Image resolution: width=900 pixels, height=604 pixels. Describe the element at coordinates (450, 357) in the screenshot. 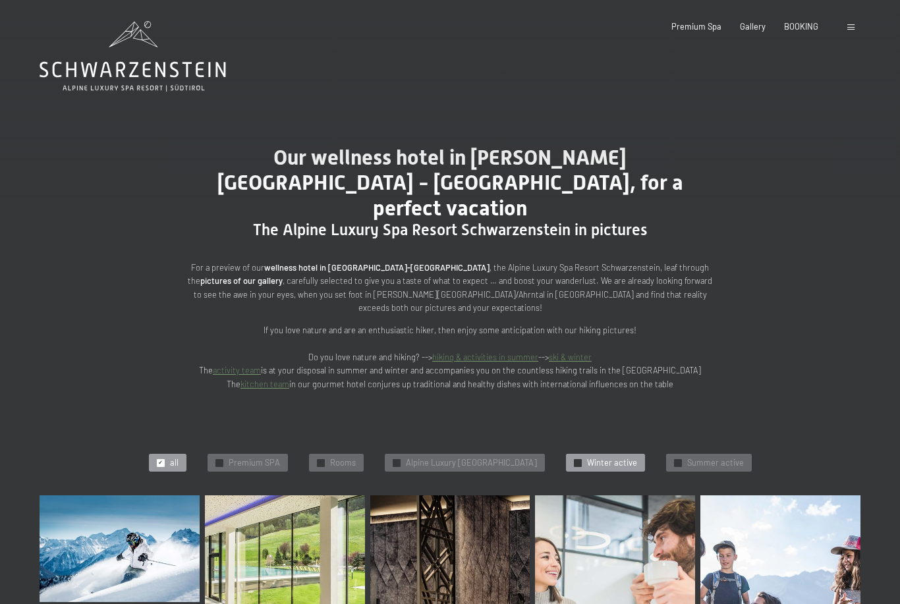

I see `p: If you love nature and are an enthusiastic hiker, then enjoy some anticipation with our hiking pi...` at that location.